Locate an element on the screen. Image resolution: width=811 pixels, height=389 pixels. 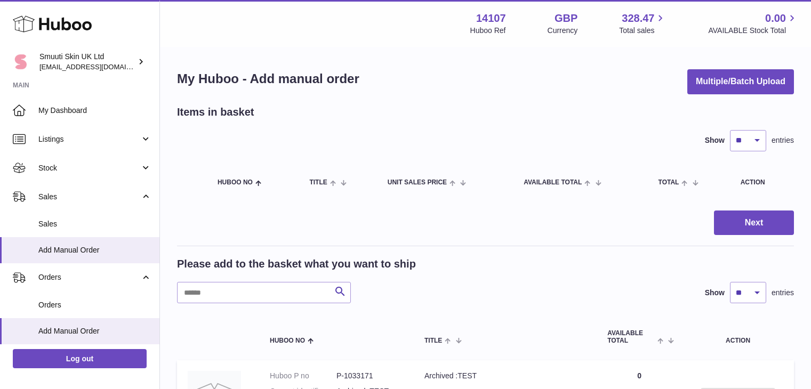
img: Paivi.korvela@gmail.com is located at coordinates (21, 62).